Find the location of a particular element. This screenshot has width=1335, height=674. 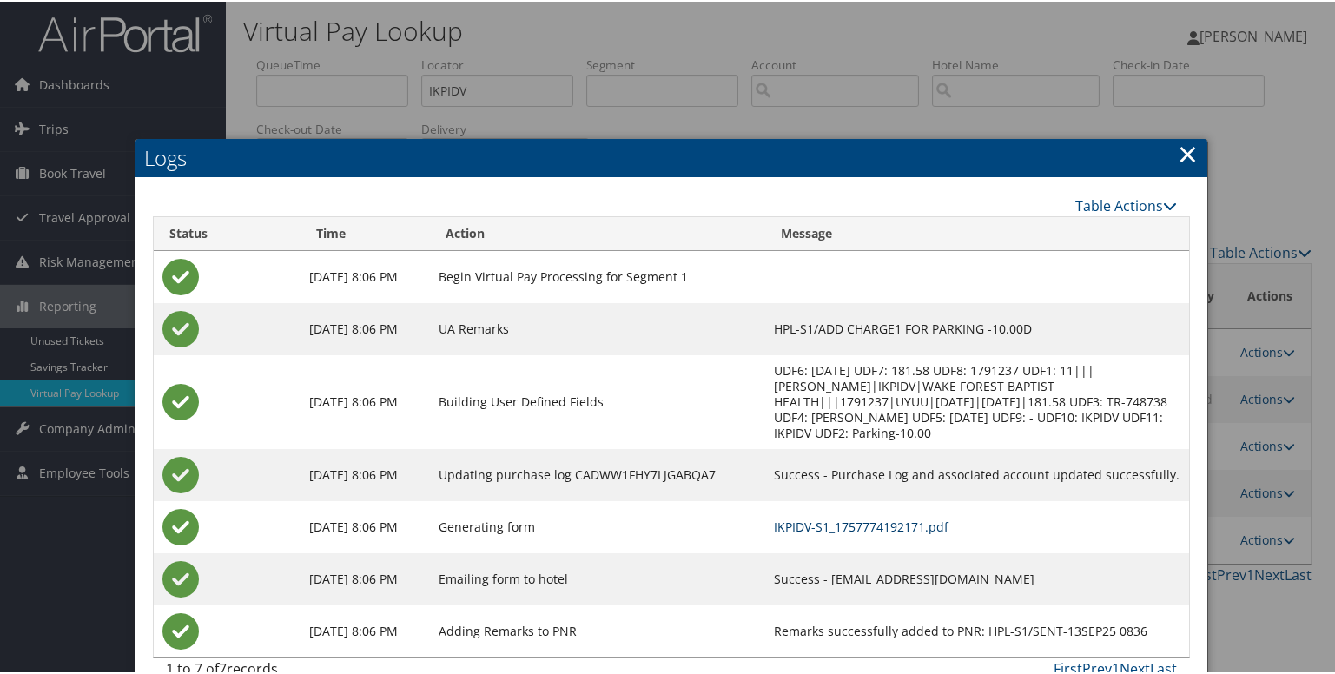

th: Status: activate to sort column ascending is located at coordinates (228, 232).